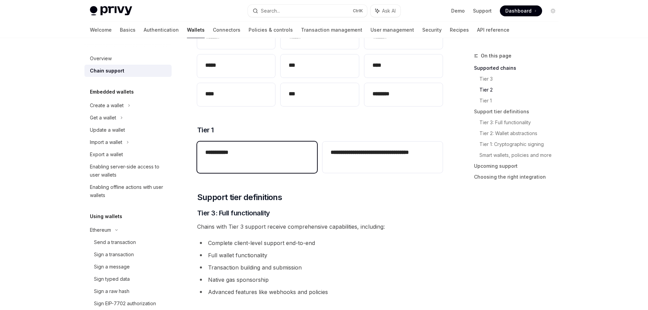 The height and width of the screenshot is (310, 648). Describe the element at coordinates (521, 101) in the screenshot. I see `a: Tier 1` at that location.